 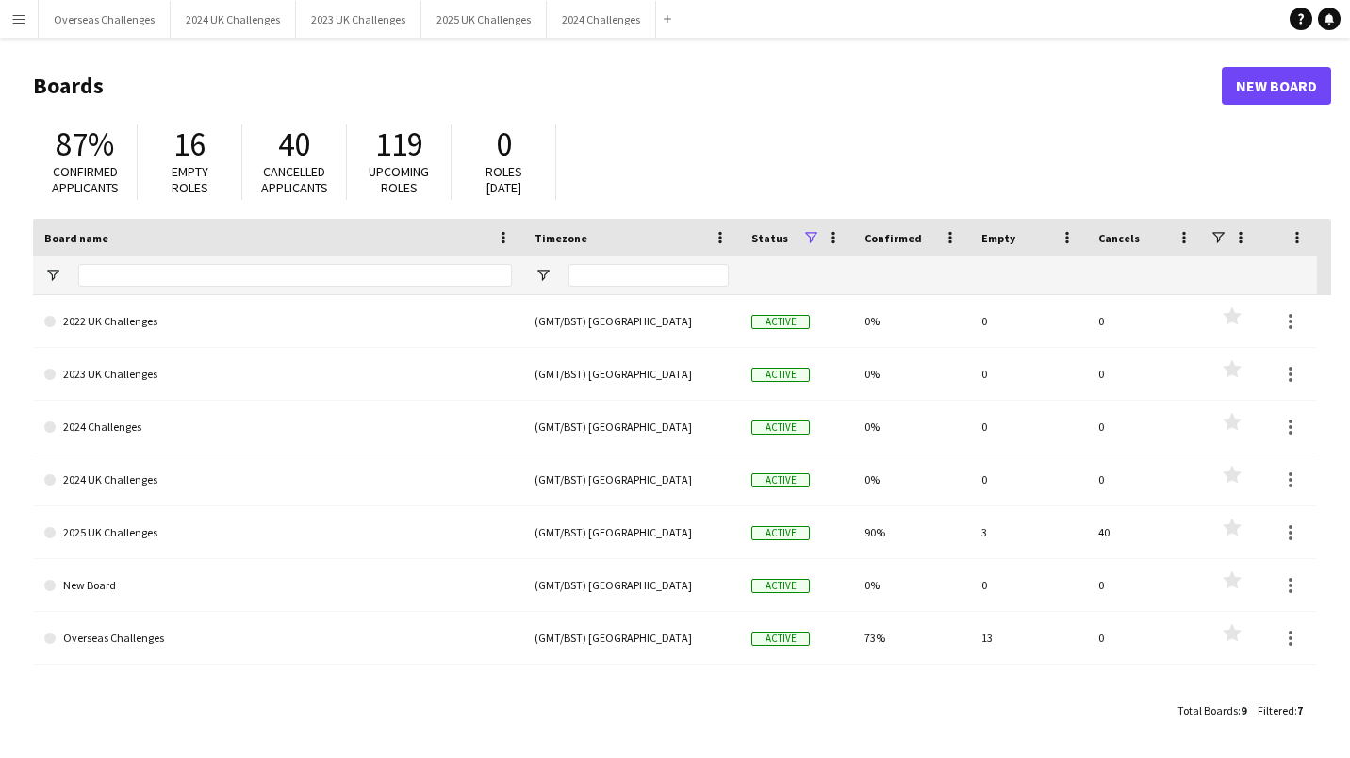 What do you see at coordinates (189, 144) in the screenshot?
I see `span: 16` at bounding box center [189, 144].